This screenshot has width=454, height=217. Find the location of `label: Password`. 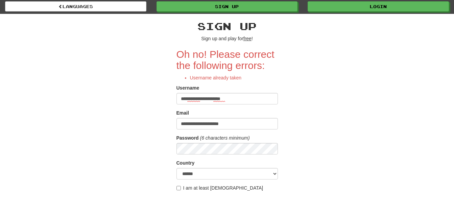

label: Password is located at coordinates (188, 138).